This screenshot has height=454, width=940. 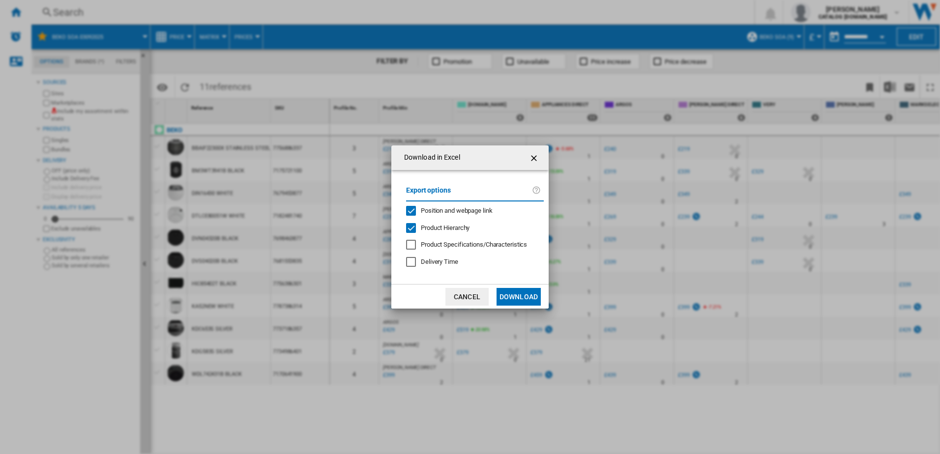 I want to click on md-checkbox: Delivery Time, so click(x=475, y=262).